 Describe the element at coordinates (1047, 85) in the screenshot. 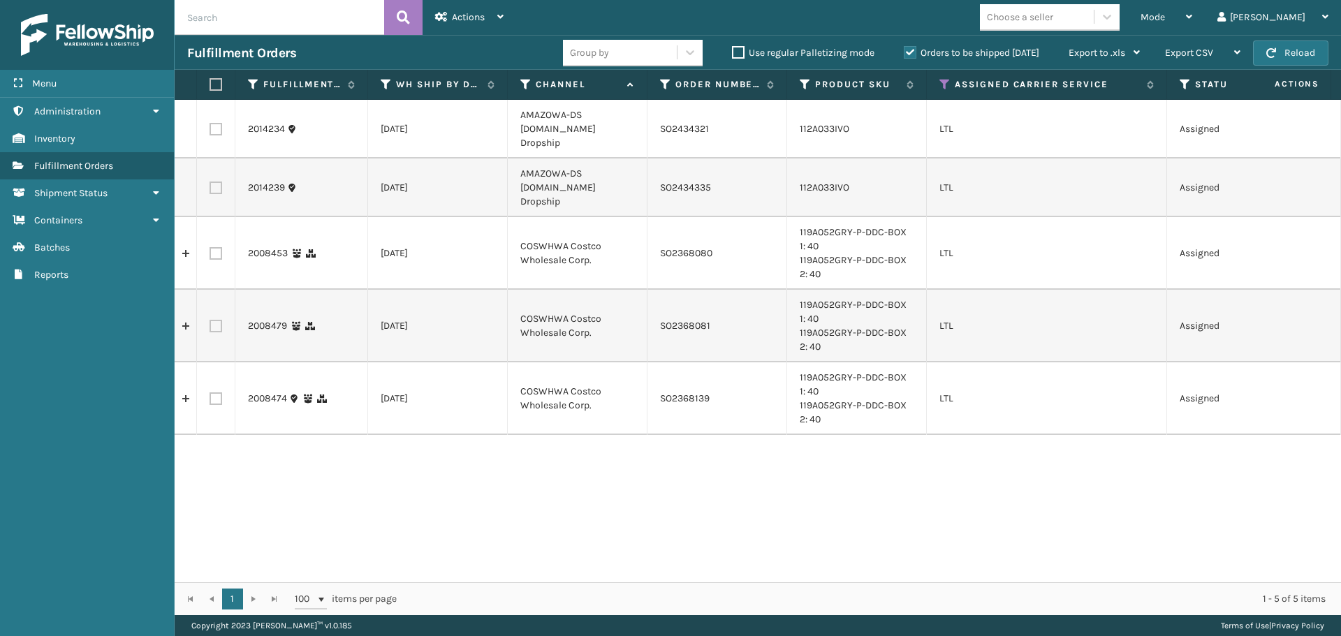

I see `label: Assigned Carrier Service` at that location.